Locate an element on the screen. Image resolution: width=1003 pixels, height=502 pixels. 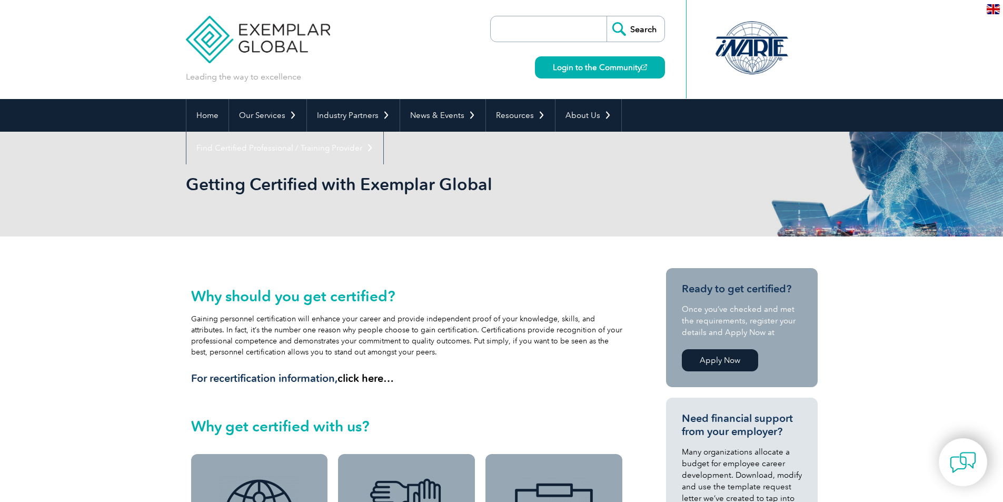
a: Industry Partners is located at coordinates (353, 115).